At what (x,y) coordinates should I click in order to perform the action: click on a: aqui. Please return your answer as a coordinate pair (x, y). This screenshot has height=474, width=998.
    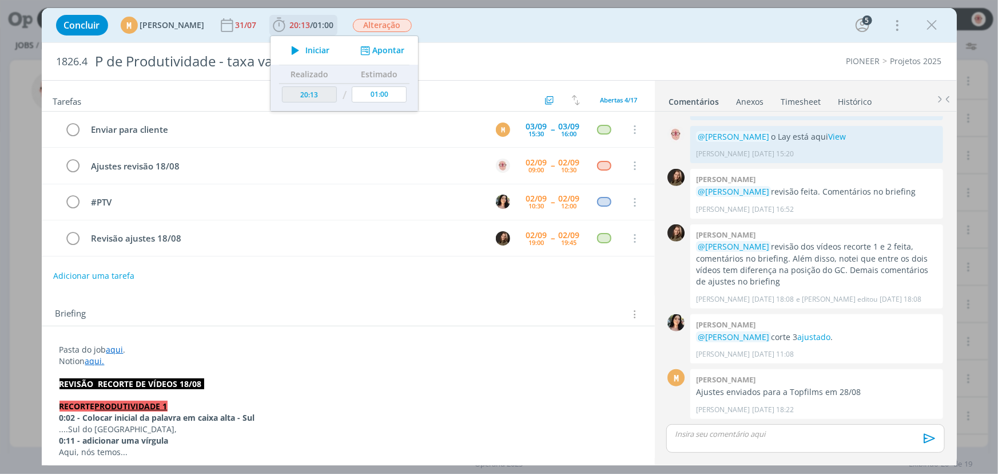
    Looking at the image, I should click on (115, 349).